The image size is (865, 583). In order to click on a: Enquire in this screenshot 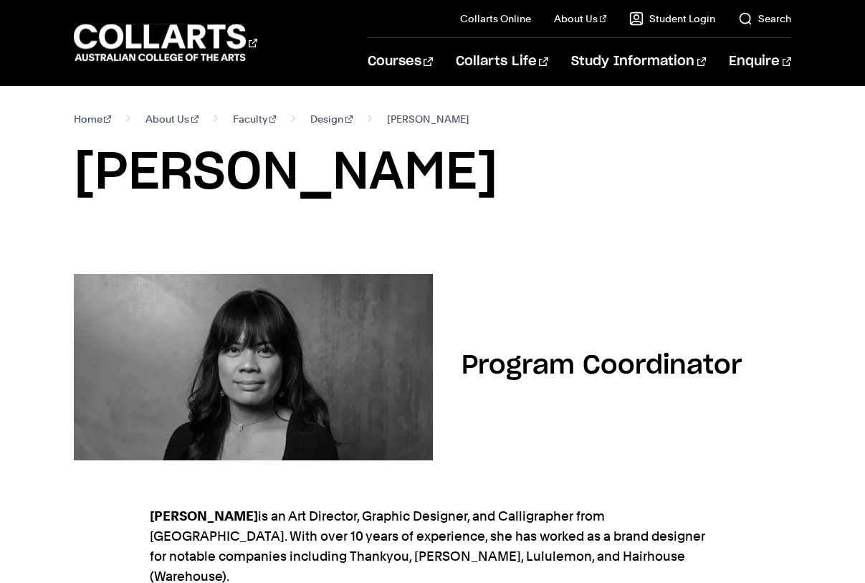, I will do `click(760, 62)`.